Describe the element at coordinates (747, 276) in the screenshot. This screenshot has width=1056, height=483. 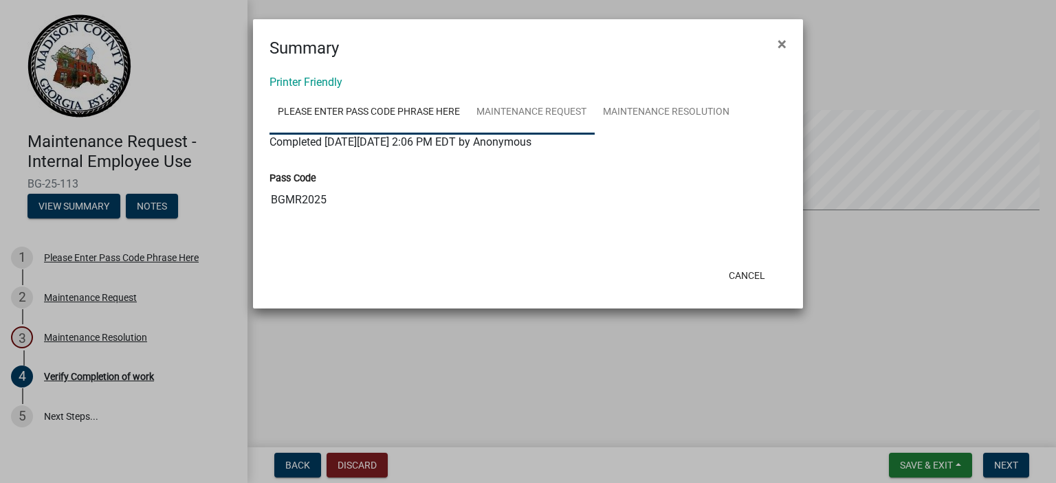
I see `button: Cancel` at that location.